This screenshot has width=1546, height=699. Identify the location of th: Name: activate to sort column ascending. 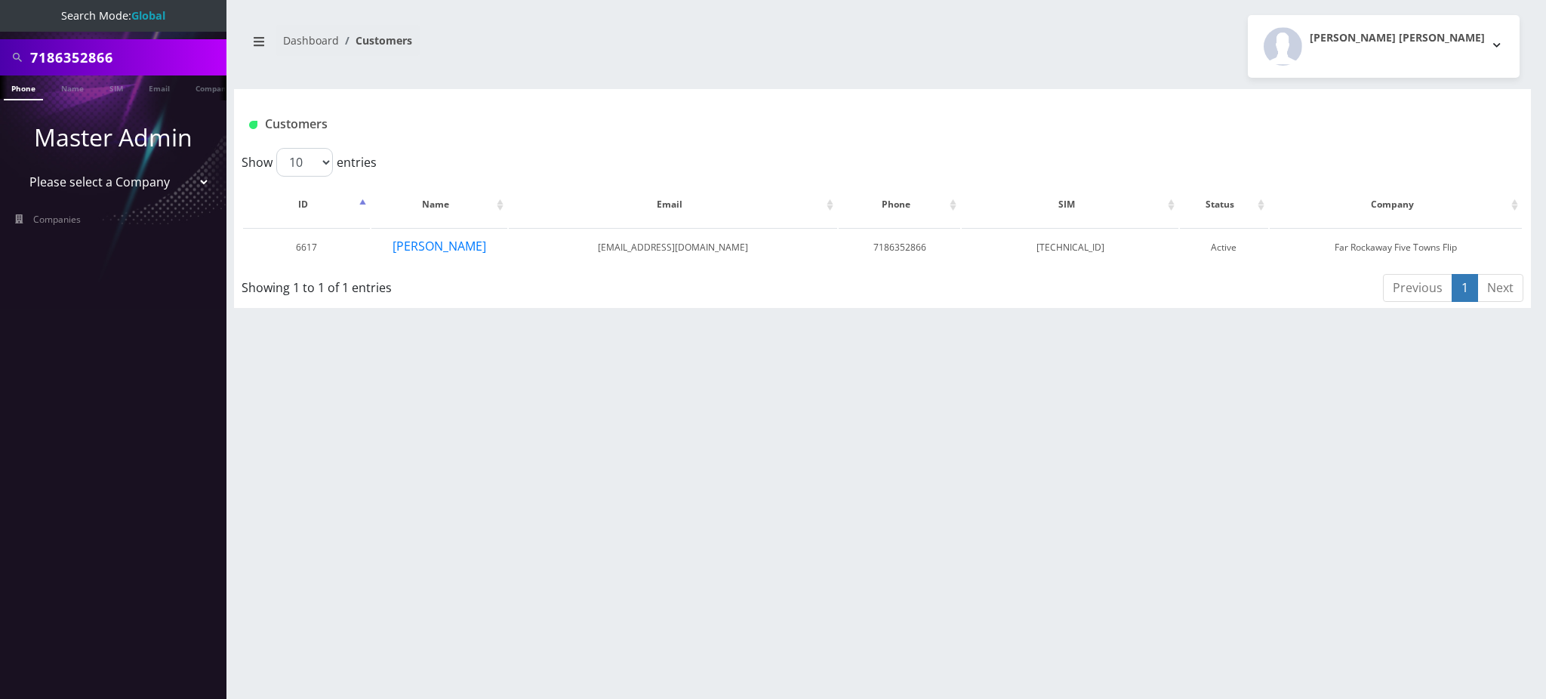
(439, 205).